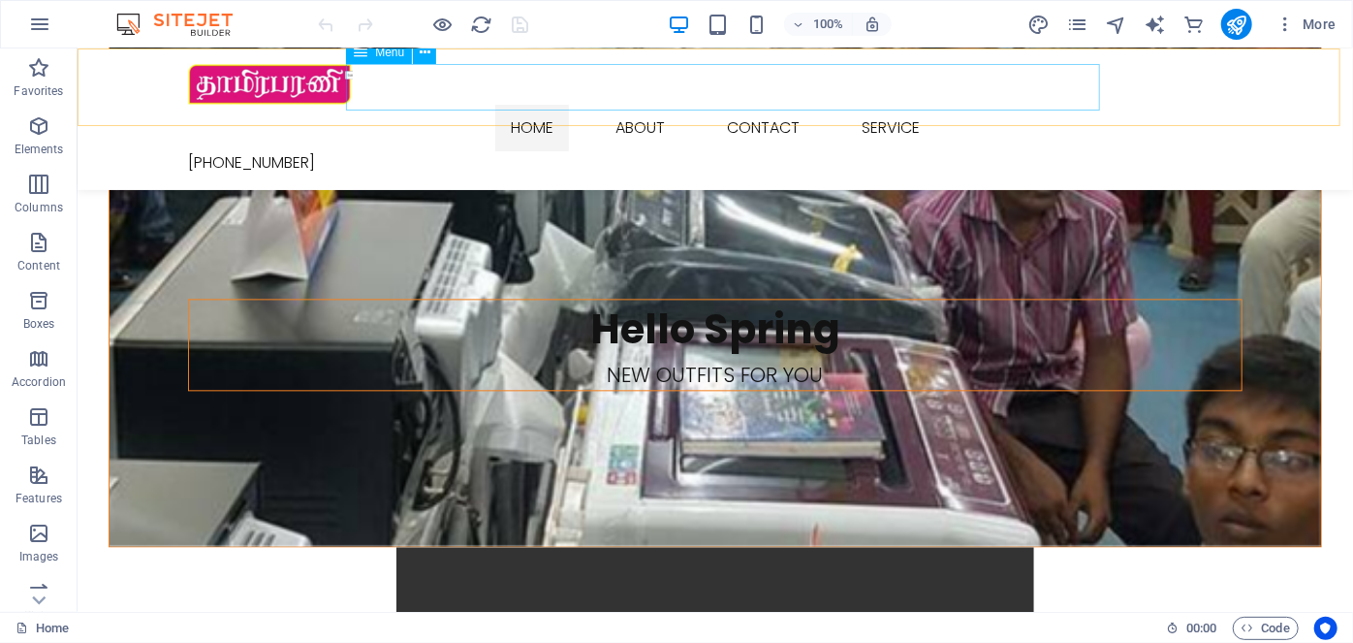 This screenshot has height=643, width=1353. I want to click on i: Publish, so click(1236, 24).